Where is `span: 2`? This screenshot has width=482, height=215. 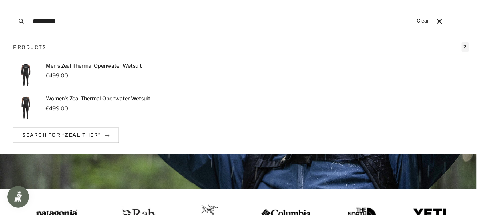 span: 2 is located at coordinates (466, 47).